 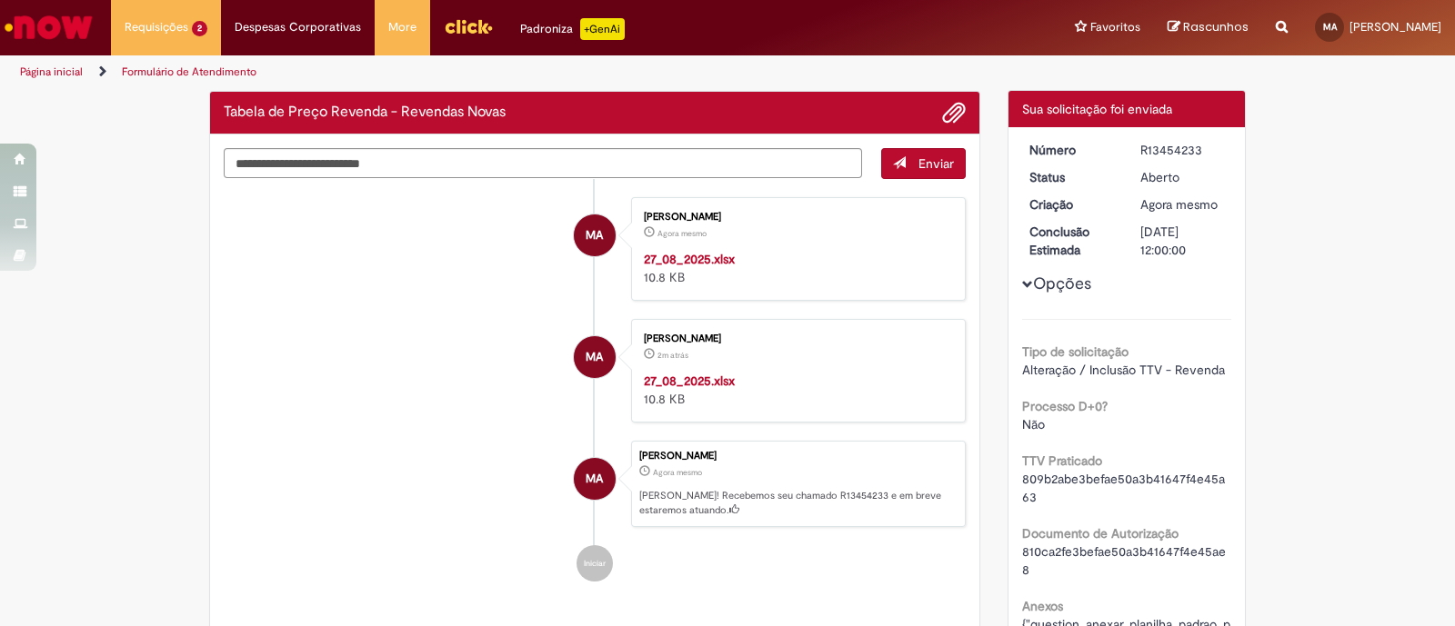 I want to click on span: Rascunhos, so click(x=1216, y=26).